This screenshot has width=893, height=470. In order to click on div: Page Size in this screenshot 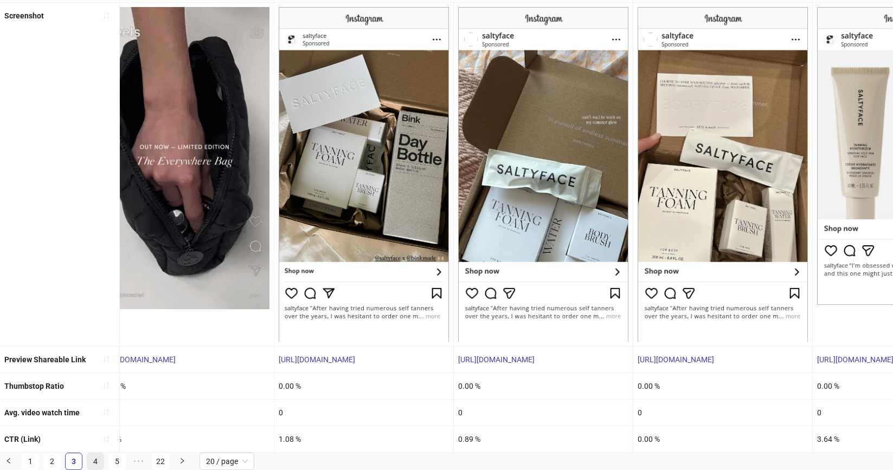, I will do `click(227, 462)`.